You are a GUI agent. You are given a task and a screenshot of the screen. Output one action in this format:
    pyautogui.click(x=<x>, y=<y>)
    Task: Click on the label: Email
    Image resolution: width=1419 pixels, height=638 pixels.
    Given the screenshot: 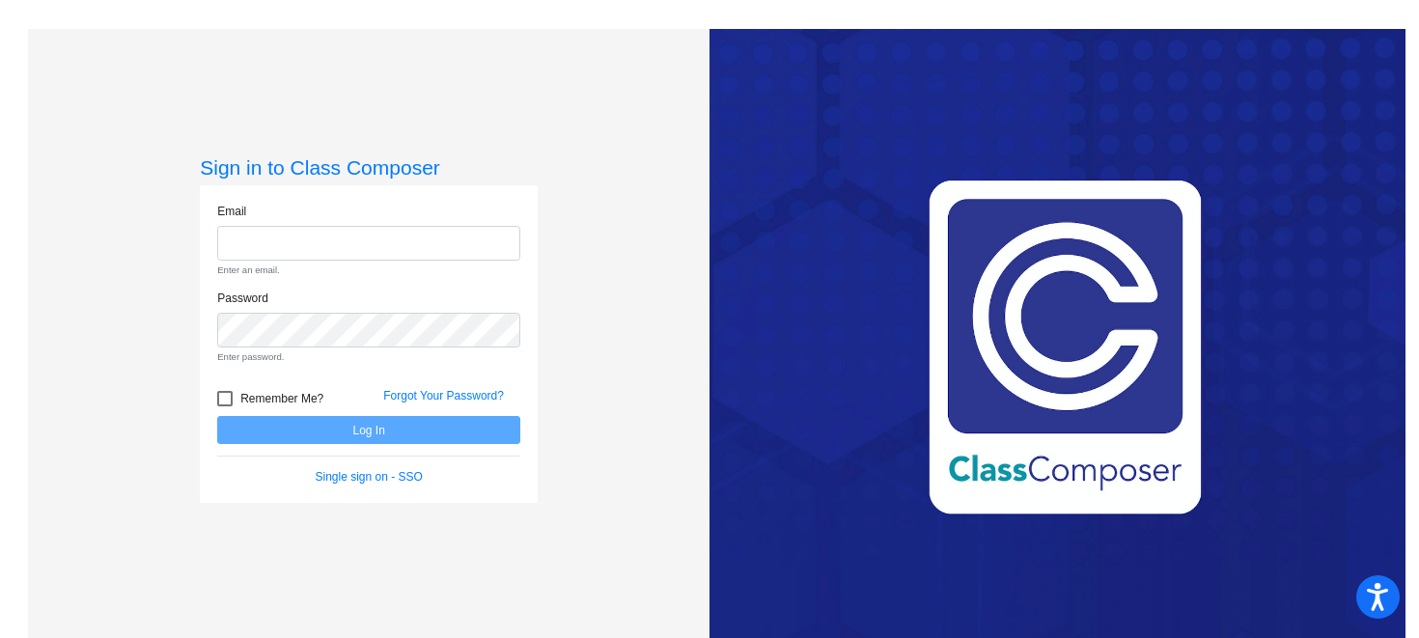 What is the action you would take?
    pyautogui.click(x=232, y=211)
    